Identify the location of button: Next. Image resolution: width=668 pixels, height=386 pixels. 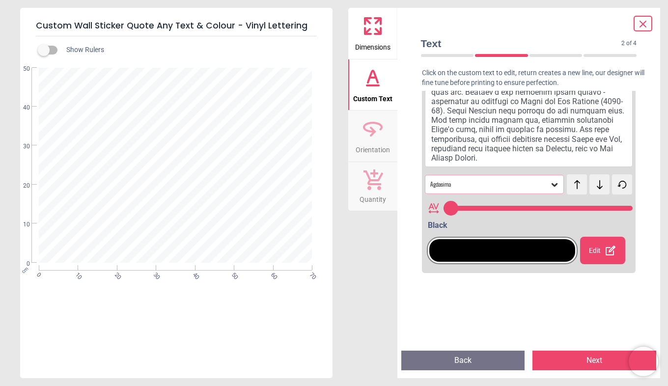
(594, 360).